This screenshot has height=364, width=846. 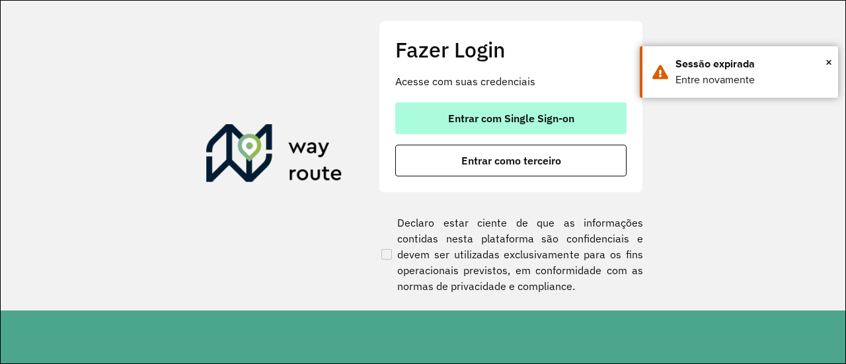 I want to click on p: Acesse com suas credenciais, so click(x=511, y=81).